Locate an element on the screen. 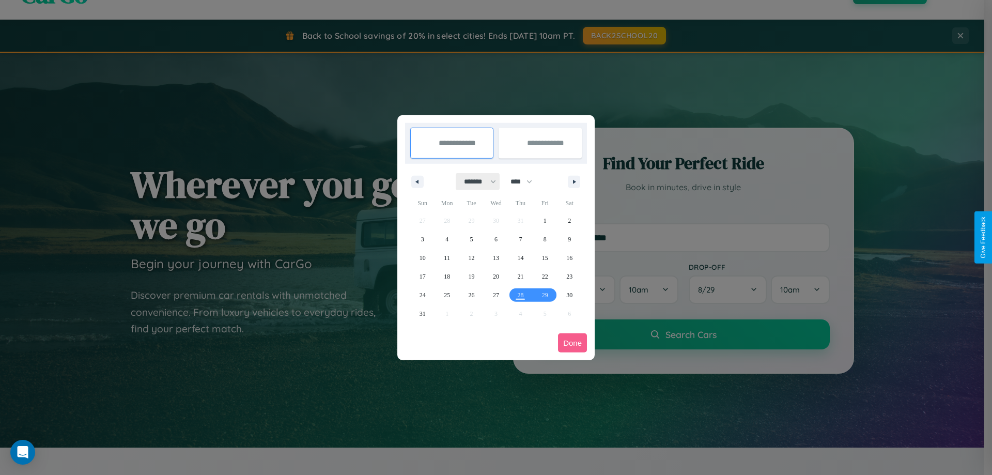  span: 24 is located at coordinates (423, 295).